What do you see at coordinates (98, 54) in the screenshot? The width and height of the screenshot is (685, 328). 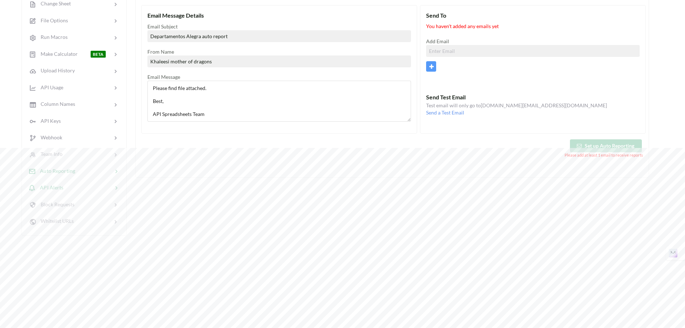 I see `span: BETA` at bounding box center [98, 54].